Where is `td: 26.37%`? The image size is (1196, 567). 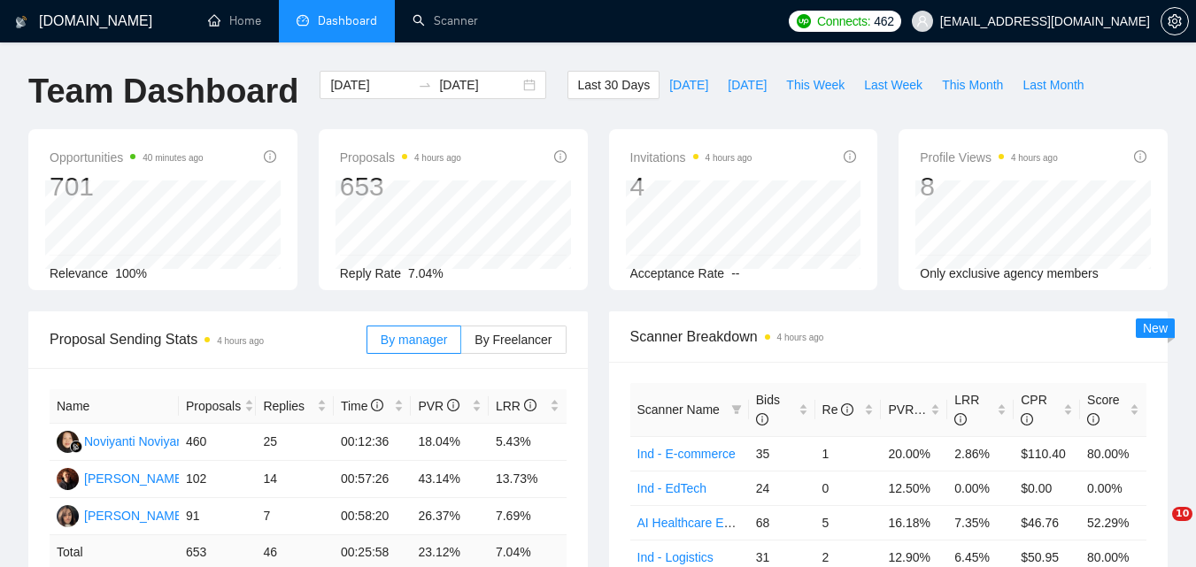 td: 26.37% is located at coordinates (450, 517).